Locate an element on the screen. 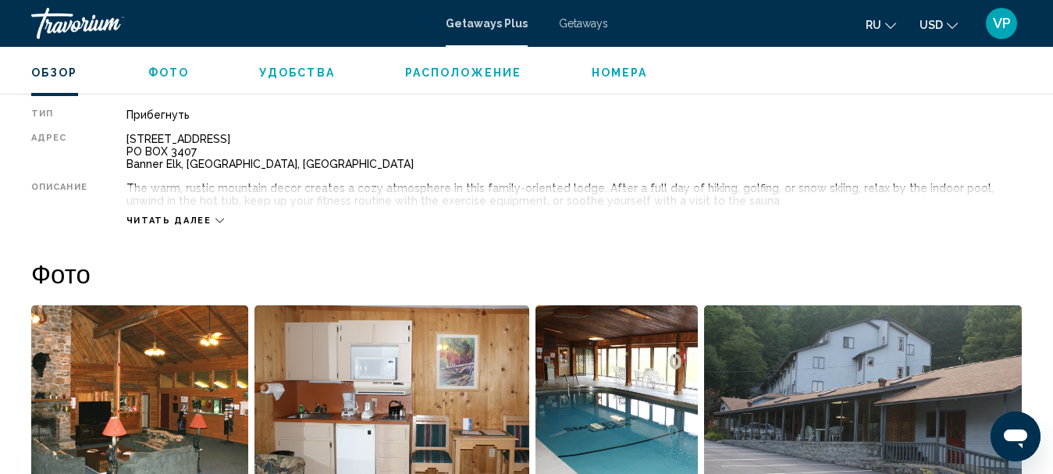 This screenshot has height=474, width=1053. span: Номера is located at coordinates (620, 73).